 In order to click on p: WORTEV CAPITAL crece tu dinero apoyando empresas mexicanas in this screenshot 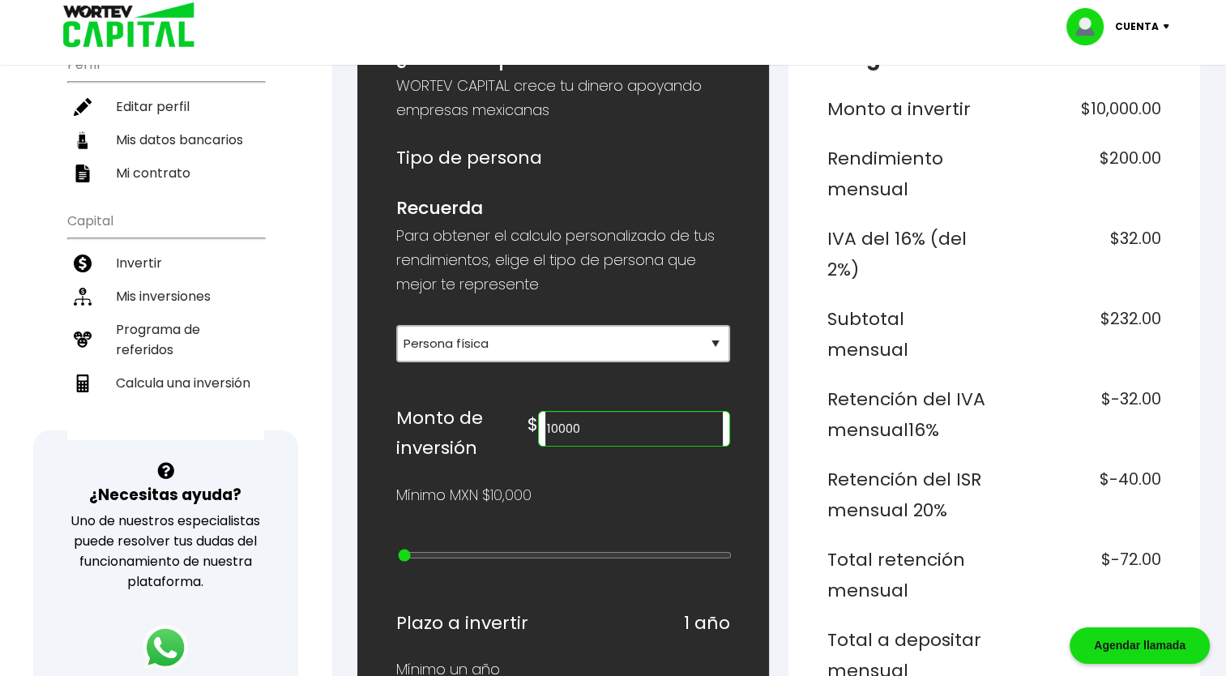, I will do `click(563, 98)`.